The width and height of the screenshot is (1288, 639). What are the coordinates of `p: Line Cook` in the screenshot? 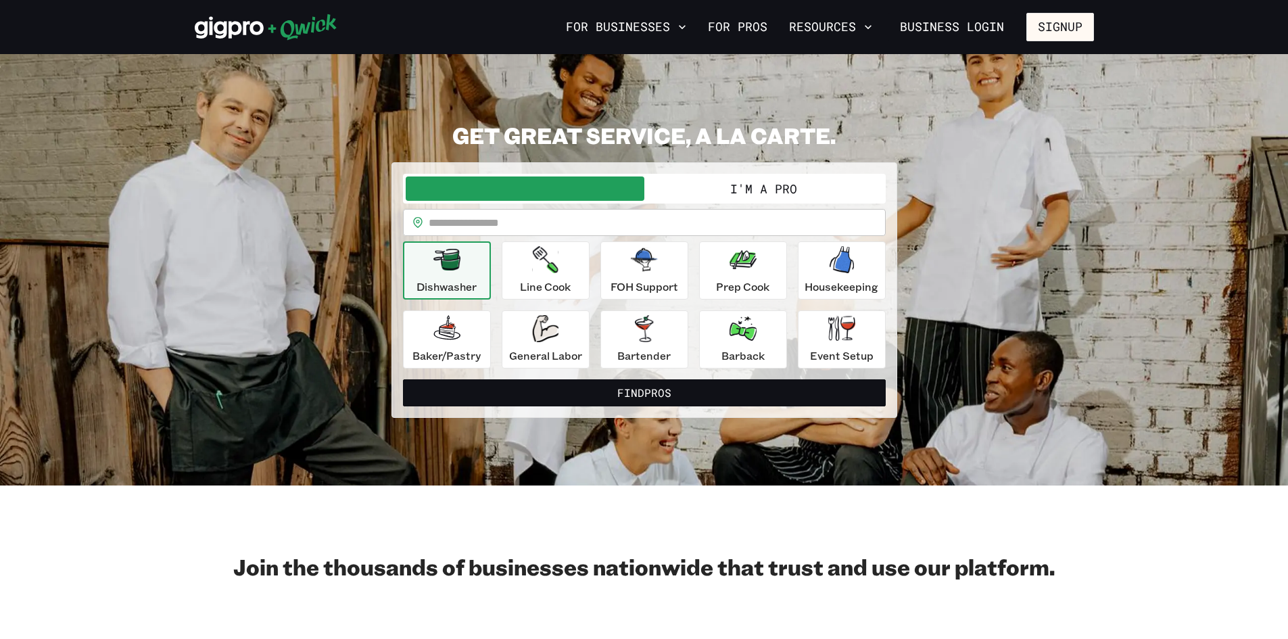 It's located at (545, 287).